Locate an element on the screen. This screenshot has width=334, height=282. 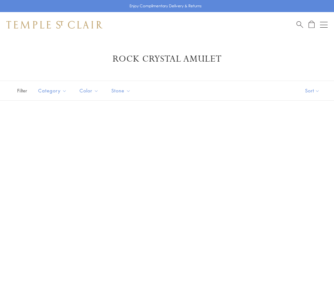
a: Open Shopping Bag is located at coordinates (311, 24).